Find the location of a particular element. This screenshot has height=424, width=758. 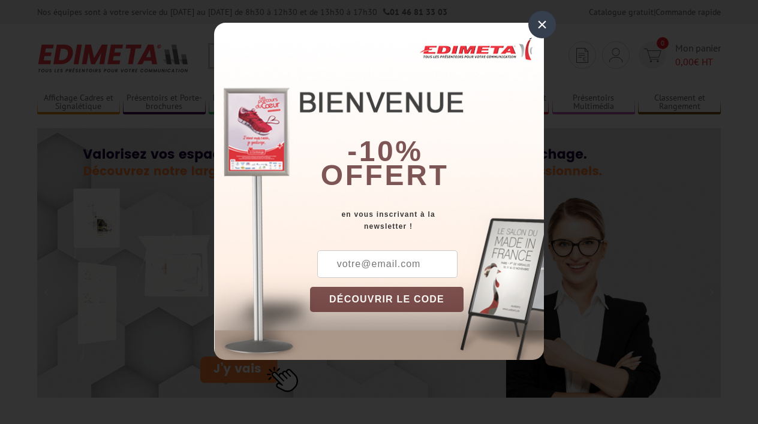

div: en vous inscrivant à la newsletter ! is located at coordinates (427, 221).